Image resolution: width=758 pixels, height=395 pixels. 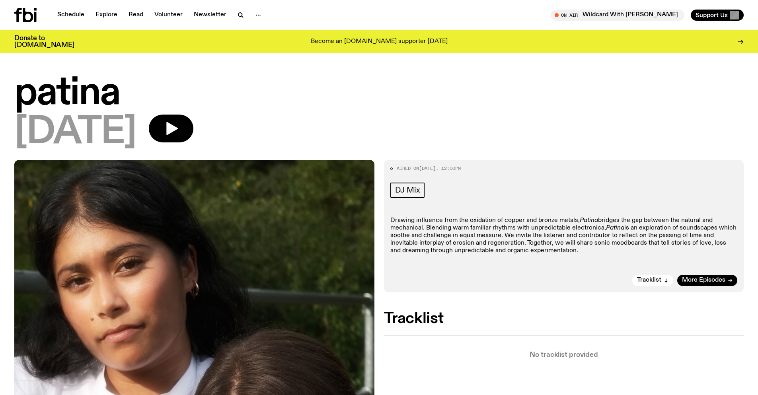 I want to click on span: Tracklist, so click(x=649, y=280).